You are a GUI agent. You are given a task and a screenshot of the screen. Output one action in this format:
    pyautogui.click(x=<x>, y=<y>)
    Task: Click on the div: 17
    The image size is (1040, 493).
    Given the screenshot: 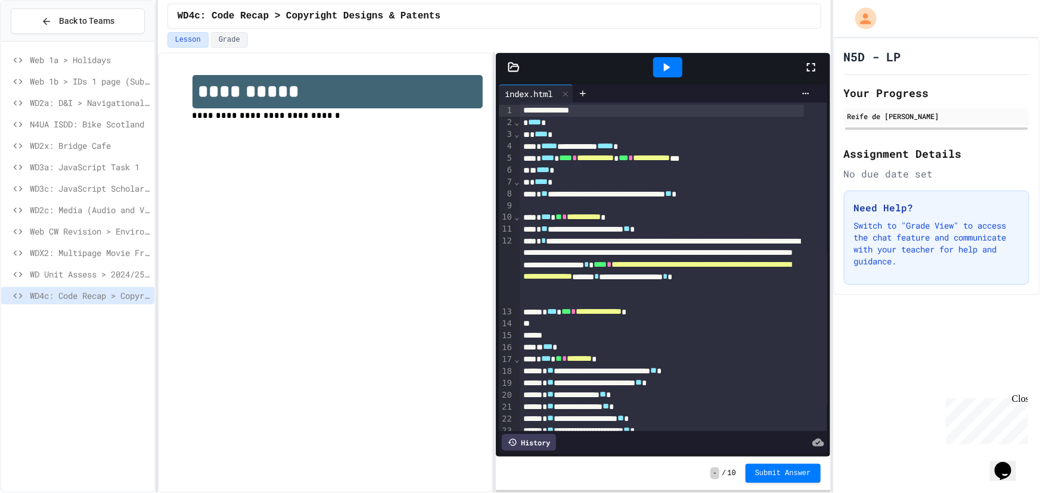 What is the action you would take?
    pyautogui.click(x=506, y=360)
    